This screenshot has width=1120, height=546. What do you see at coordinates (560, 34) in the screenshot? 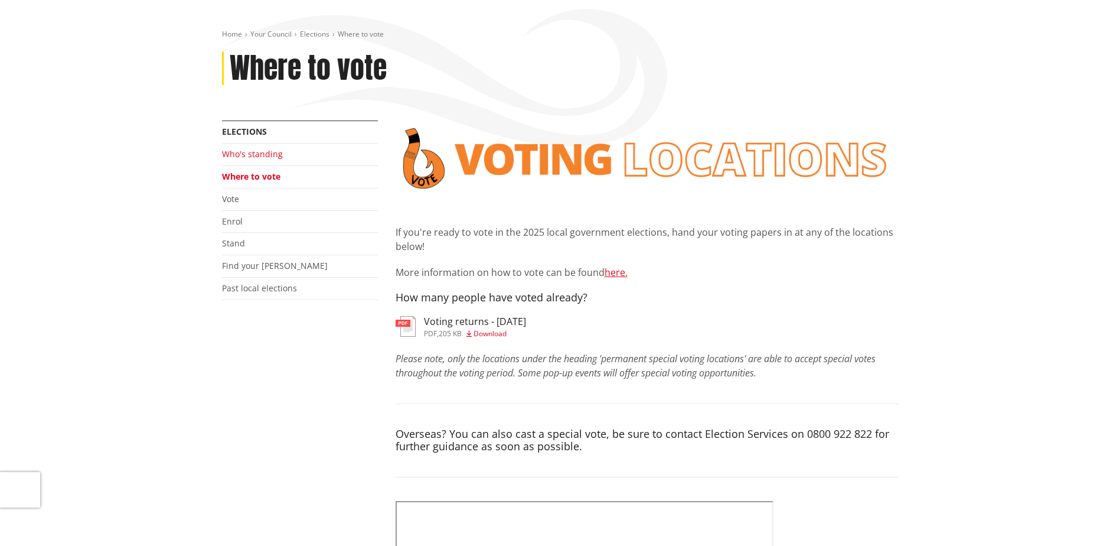
I see `nav: breadcrumb` at bounding box center [560, 34].